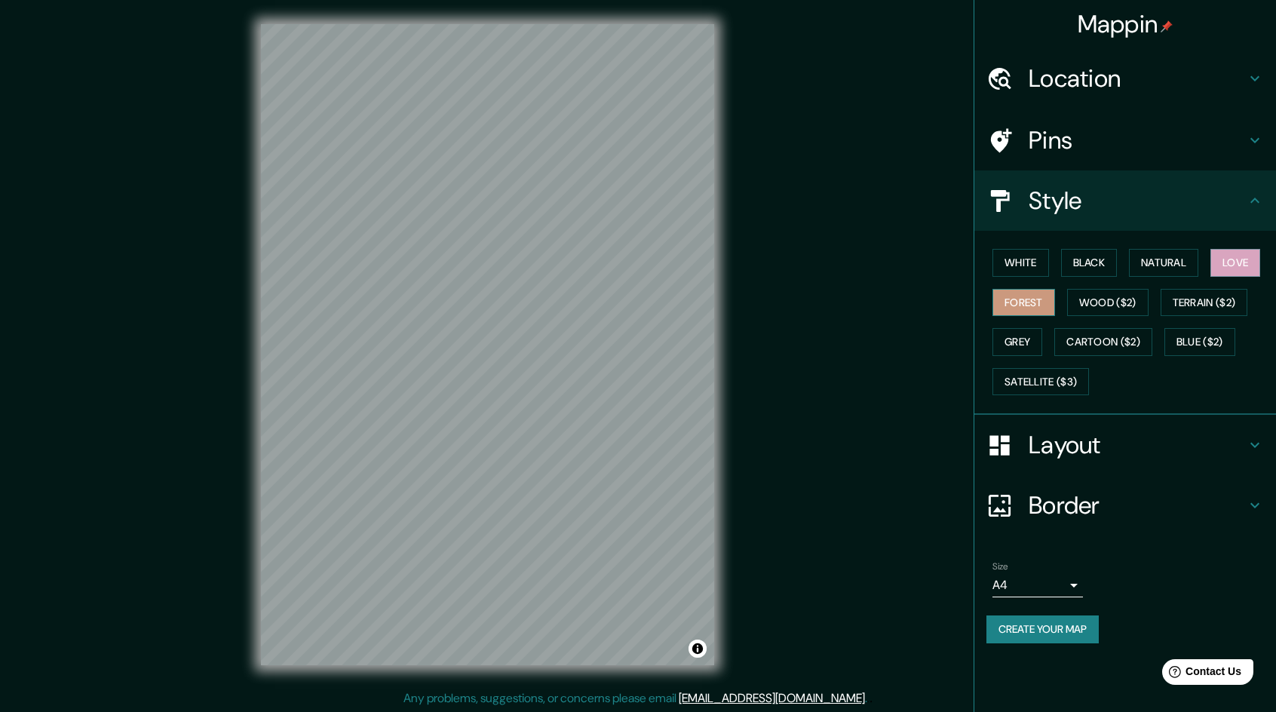 The width and height of the screenshot is (1276, 712). What do you see at coordinates (1089, 262) in the screenshot?
I see `button: Black` at bounding box center [1089, 262].